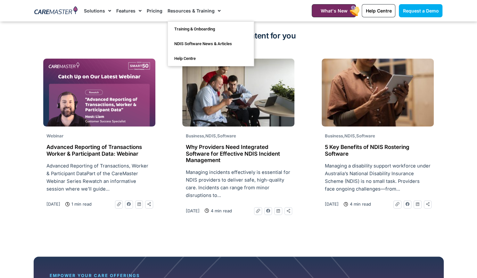  What do you see at coordinates (238, 153) in the screenshot?
I see `h2: Why Providers Need Integrated Software for Effective NDIS Incident Management` at bounding box center [238, 153].